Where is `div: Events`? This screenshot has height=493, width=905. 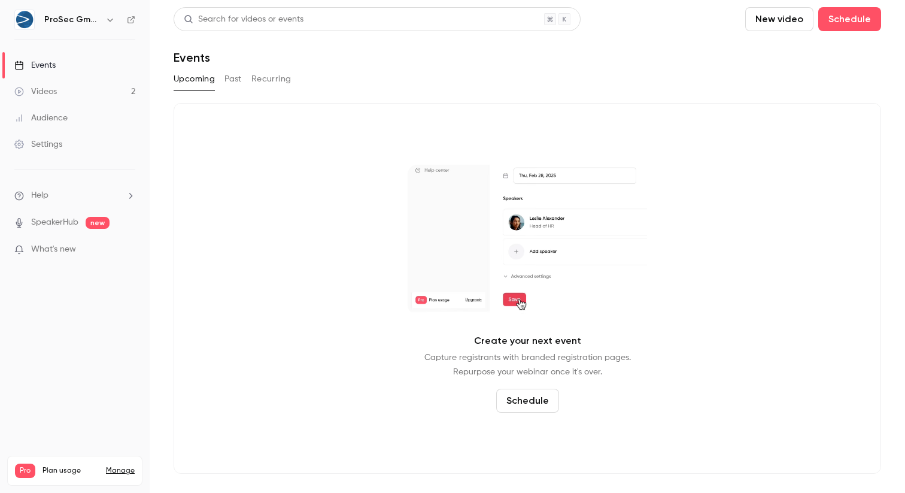
div: Events is located at coordinates (35, 65).